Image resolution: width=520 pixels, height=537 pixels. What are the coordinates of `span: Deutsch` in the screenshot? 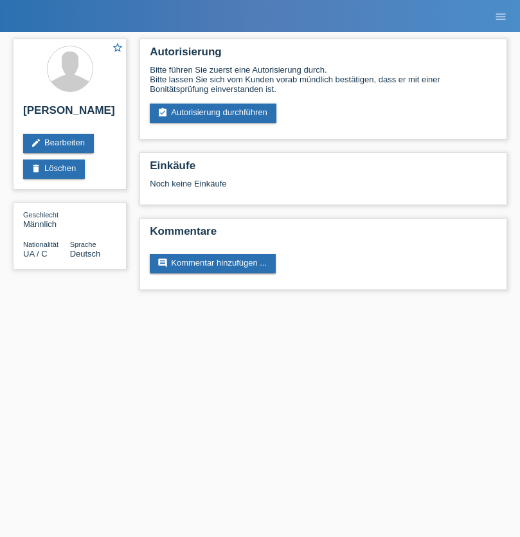 It's located at (85, 253).